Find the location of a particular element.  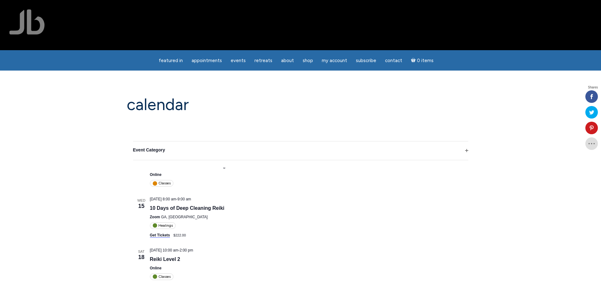

span: 0 items is located at coordinates (425, 60).